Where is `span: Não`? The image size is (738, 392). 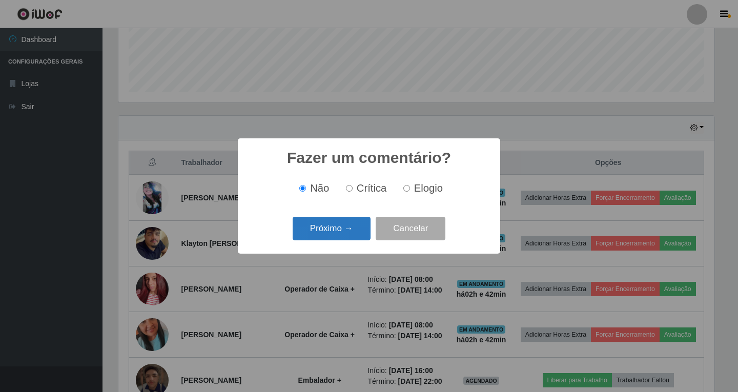 span: Não is located at coordinates (319, 188).